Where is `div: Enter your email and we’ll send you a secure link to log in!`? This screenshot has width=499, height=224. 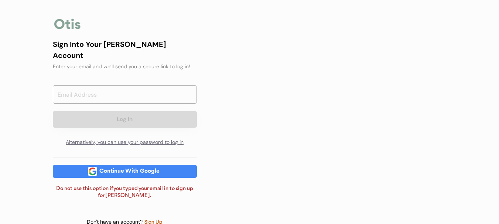 div: Enter your email and we’ll send you a secure link to log in! is located at coordinates (125, 66).